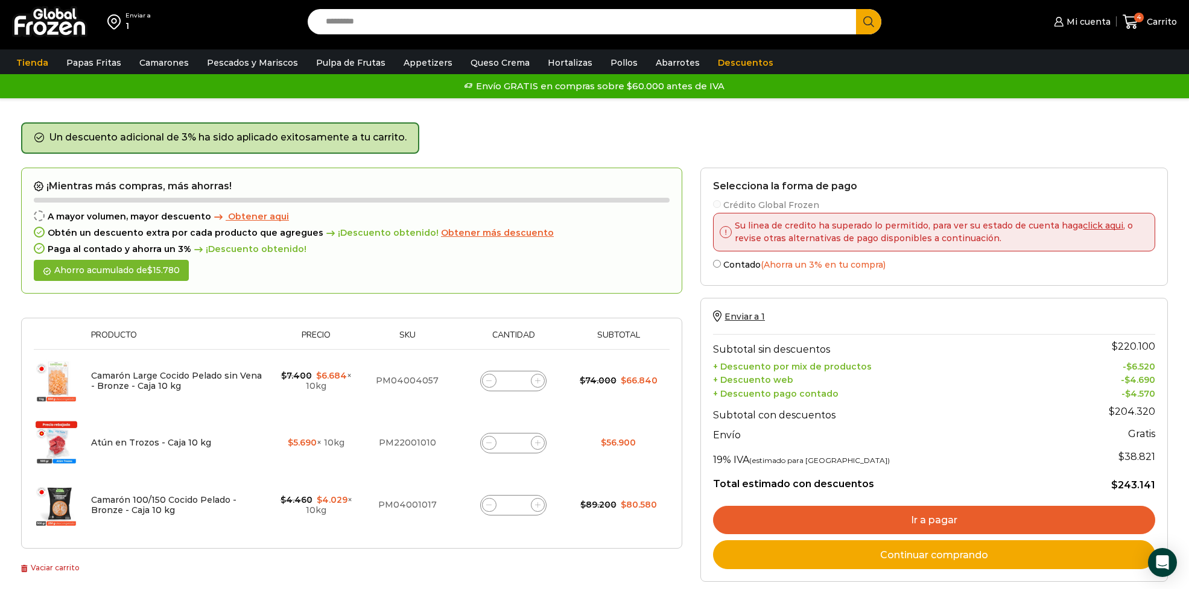  What do you see at coordinates (1139, 17) in the screenshot?
I see `span: 4` at bounding box center [1139, 17].